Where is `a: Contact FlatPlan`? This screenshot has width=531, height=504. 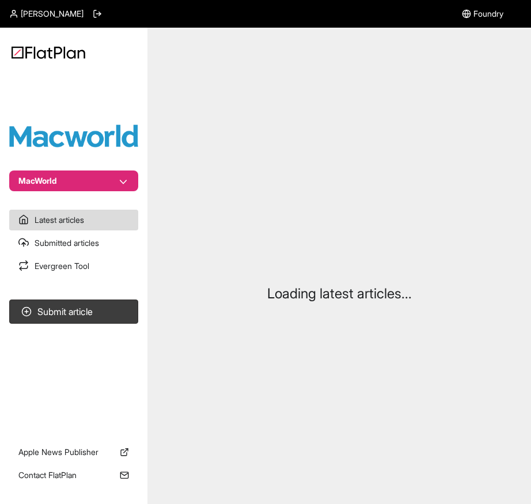
a: Contact FlatPlan is located at coordinates (74, 475).